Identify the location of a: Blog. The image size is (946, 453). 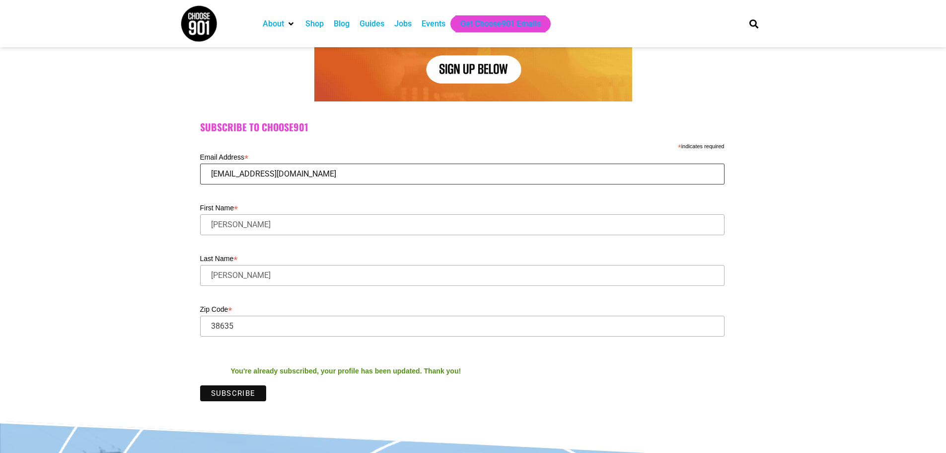
(342, 24).